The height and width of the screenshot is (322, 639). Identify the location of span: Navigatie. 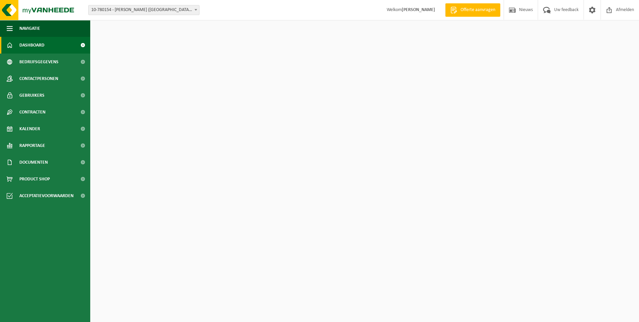
(30, 28).